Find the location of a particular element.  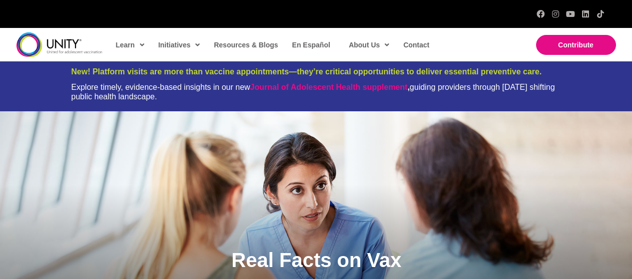

img: unity-logo-dark is located at coordinates (59, 44).